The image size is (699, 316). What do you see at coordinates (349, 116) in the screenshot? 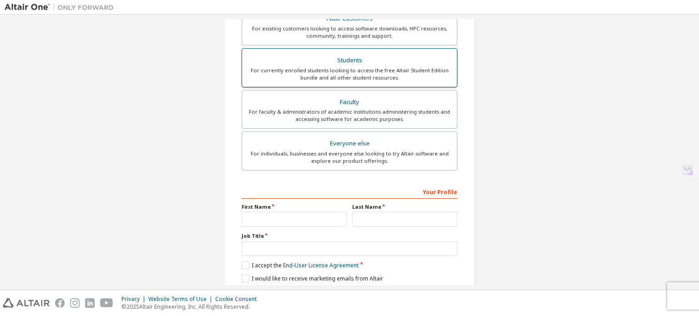
I see `div: For faculty & administrators of academic institutions administering students and accessing softwa...` at bounding box center [349, 116].